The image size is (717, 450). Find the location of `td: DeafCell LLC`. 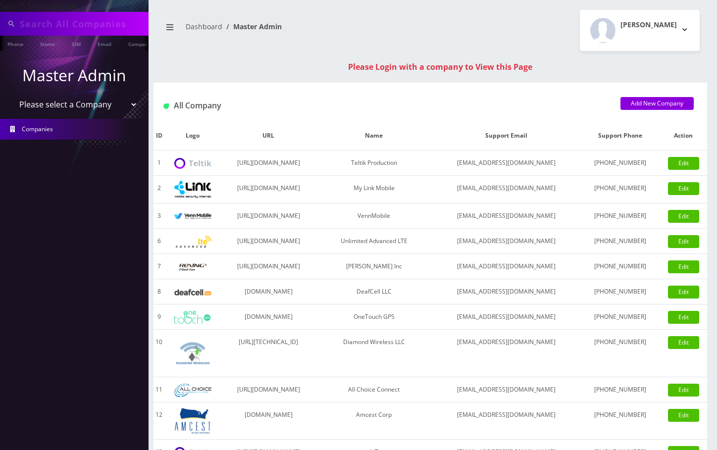

td: DeafCell LLC is located at coordinates (373, 292).